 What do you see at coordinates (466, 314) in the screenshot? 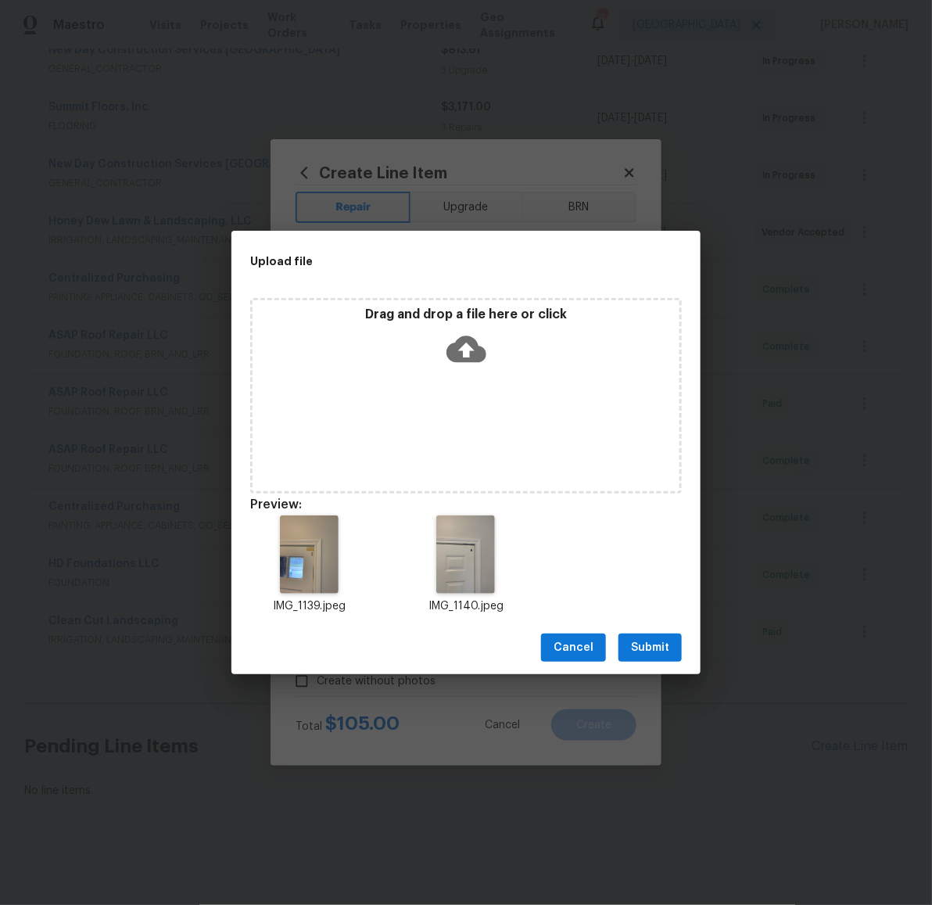
I see `p: Drag and drop a file here or click` at bounding box center [466, 314].